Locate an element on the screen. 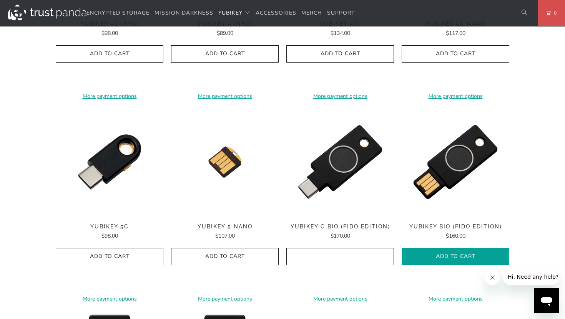 This screenshot has width=565, height=319. img: YubiKey C Bio (FIDO Edition) - Trust Panda is located at coordinates (340, 162).